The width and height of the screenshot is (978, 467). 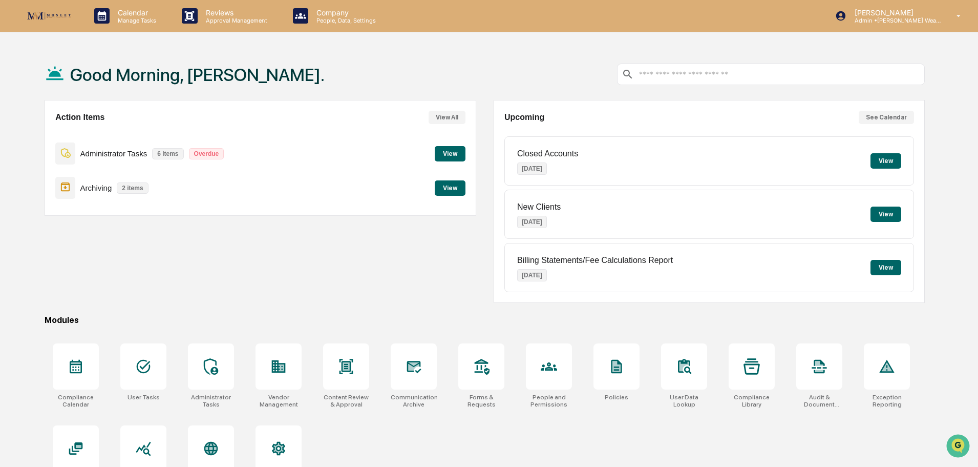 I want to click on span: Pylon, so click(x=113, y=177).